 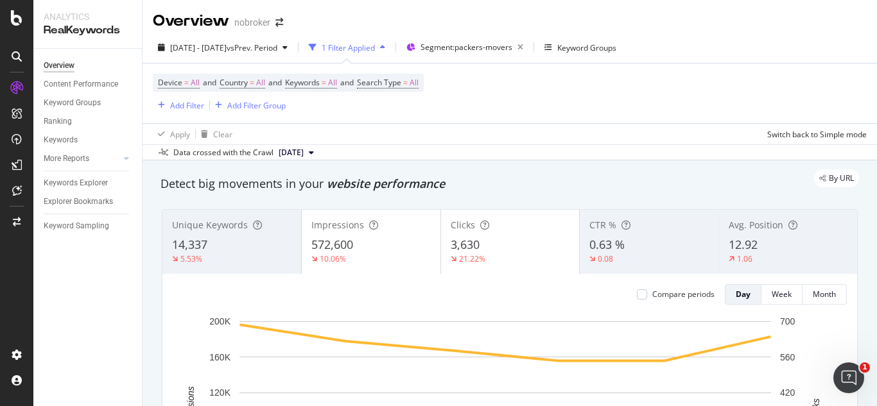 I want to click on button: Switch back to Simple mode, so click(x=814, y=134).